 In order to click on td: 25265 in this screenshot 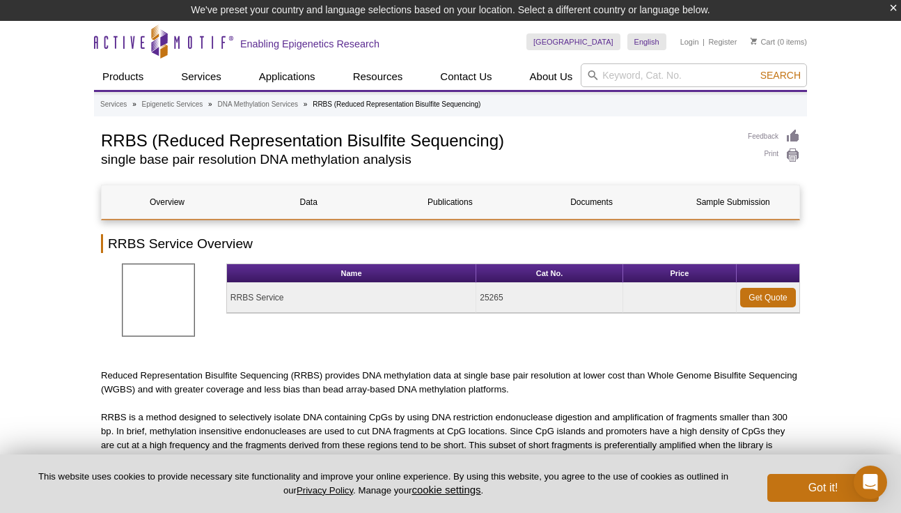, I will do `click(550, 297)`.